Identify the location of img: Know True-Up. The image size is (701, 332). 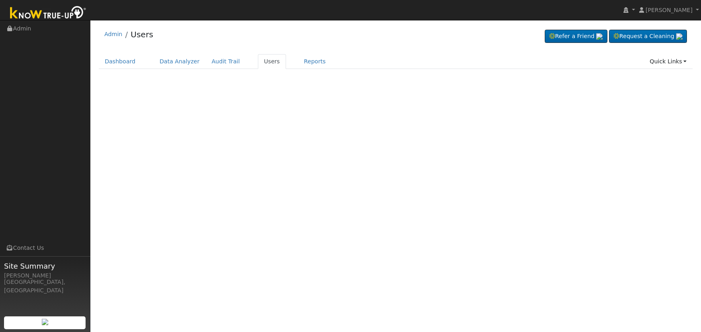
(48, 13).